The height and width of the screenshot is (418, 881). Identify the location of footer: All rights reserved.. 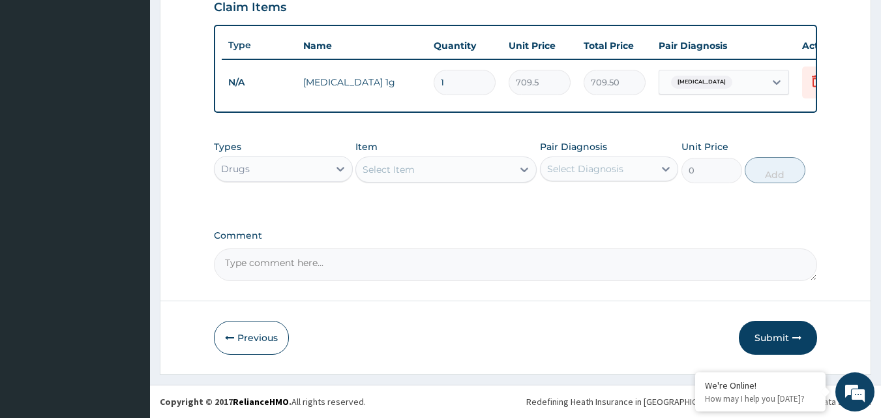
(515, 401).